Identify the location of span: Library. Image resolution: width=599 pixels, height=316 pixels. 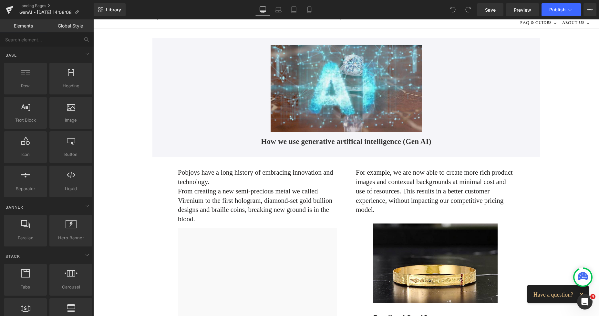
(113, 10).